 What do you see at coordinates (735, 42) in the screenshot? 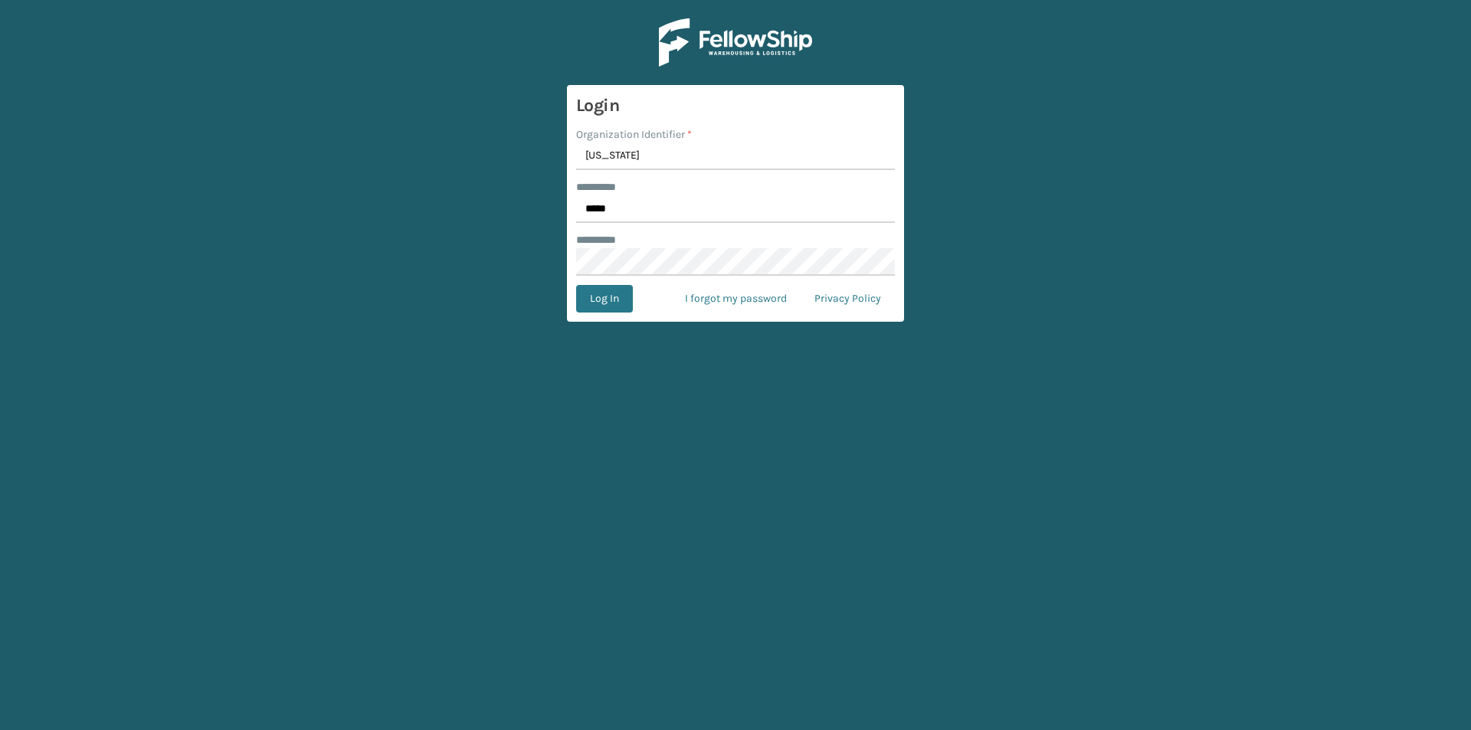
I see `img: Logo` at bounding box center [735, 42].